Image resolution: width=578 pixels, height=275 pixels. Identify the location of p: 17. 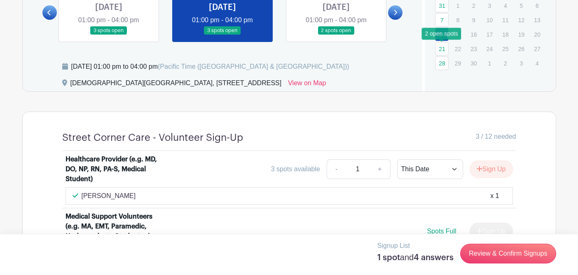
(489, 34).